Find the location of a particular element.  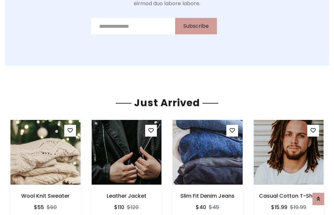

button: Subscribe is located at coordinates (196, 26).